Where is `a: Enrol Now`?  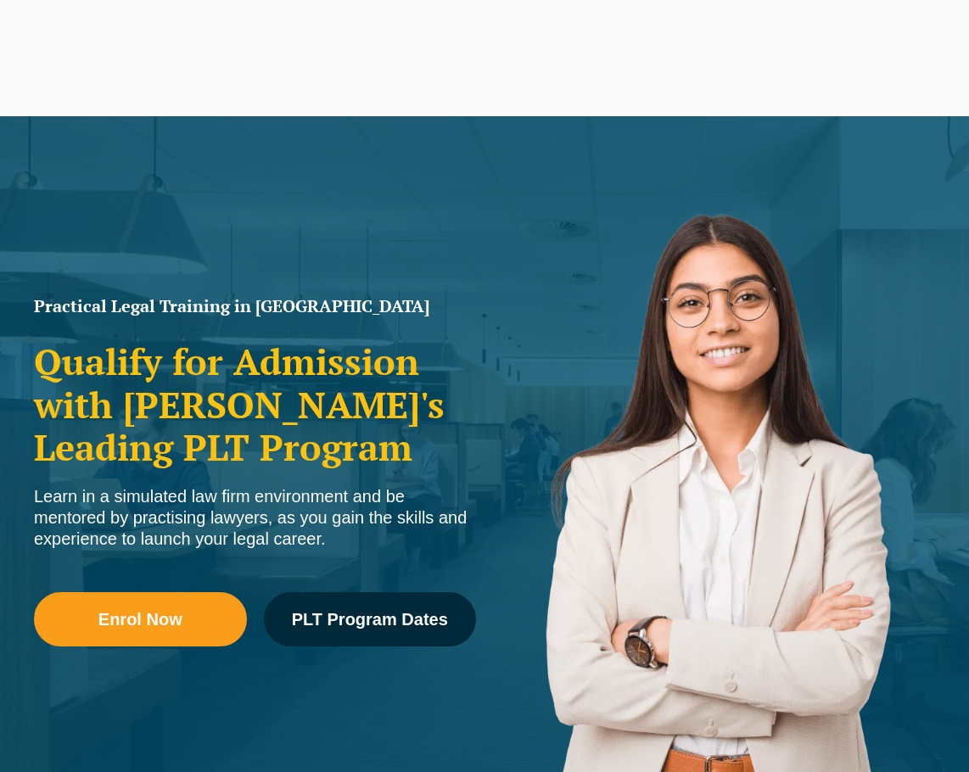
a: Enrol Now is located at coordinates (140, 619).